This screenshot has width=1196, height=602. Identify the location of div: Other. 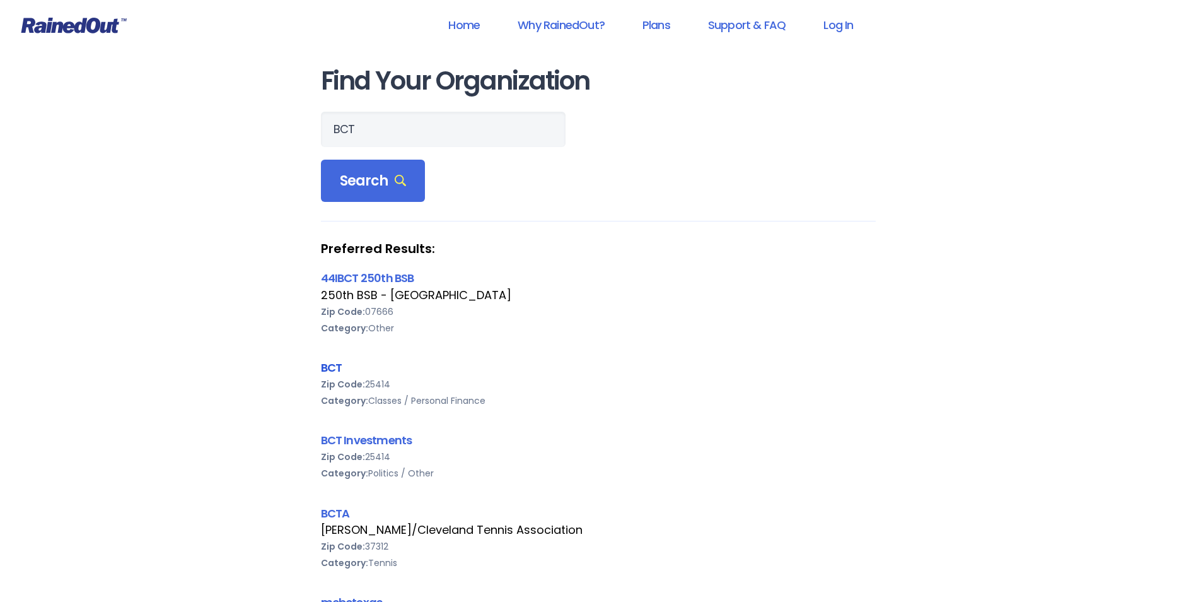
(598, 328).